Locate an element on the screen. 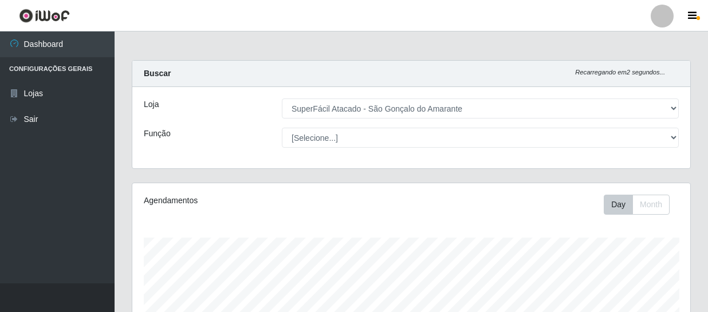 The width and height of the screenshot is (708, 312). button: Month is located at coordinates (651, 204).